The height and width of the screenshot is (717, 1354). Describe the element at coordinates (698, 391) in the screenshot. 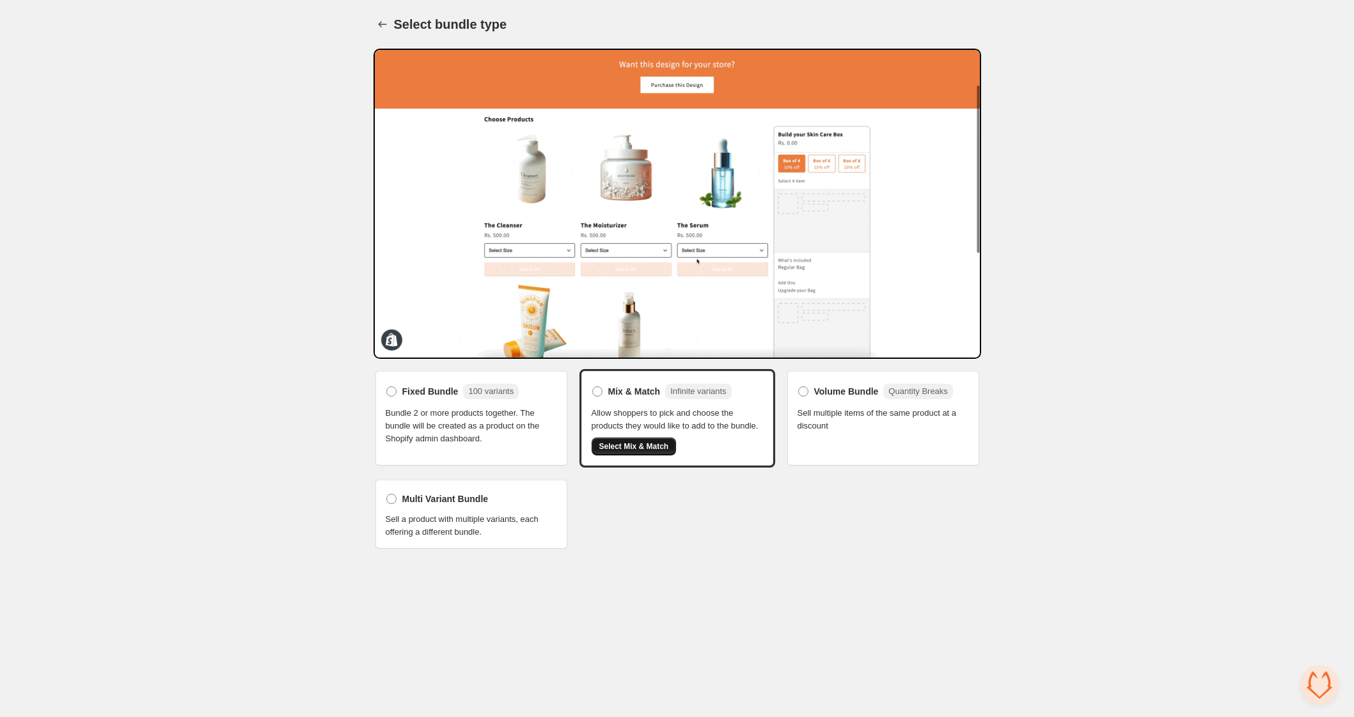

I see `span: Infinite variants` at that location.